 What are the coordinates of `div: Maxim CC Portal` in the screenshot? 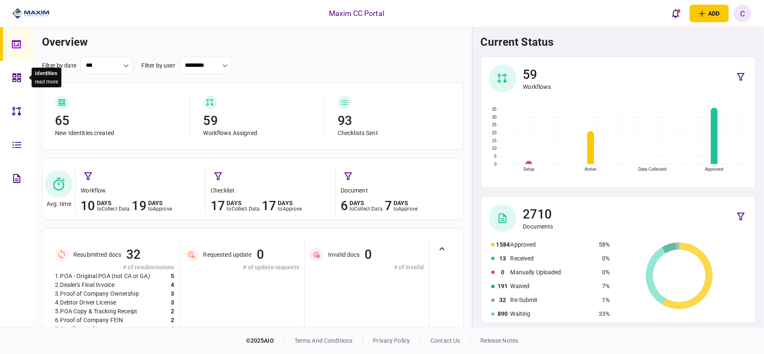 It's located at (357, 13).